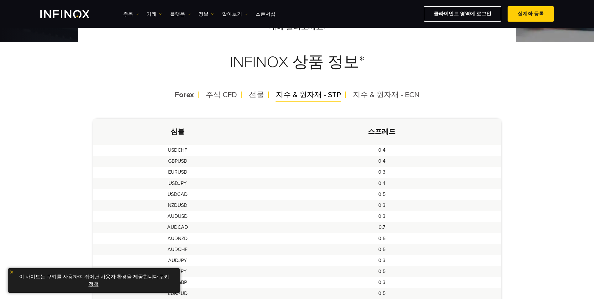 The height and width of the screenshot is (299, 594). I want to click on td: AUDUSD, so click(178, 216).